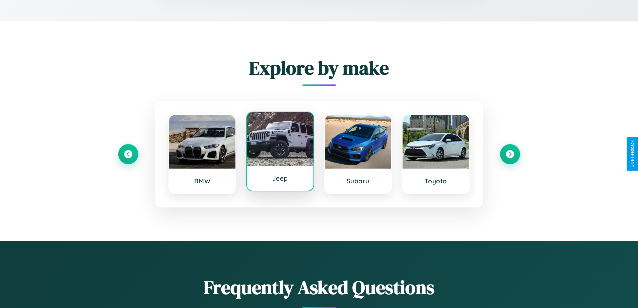 The height and width of the screenshot is (308, 638). What do you see at coordinates (319, 287) in the screenshot?
I see `h2: Frequently Asked Questions` at bounding box center [319, 287].